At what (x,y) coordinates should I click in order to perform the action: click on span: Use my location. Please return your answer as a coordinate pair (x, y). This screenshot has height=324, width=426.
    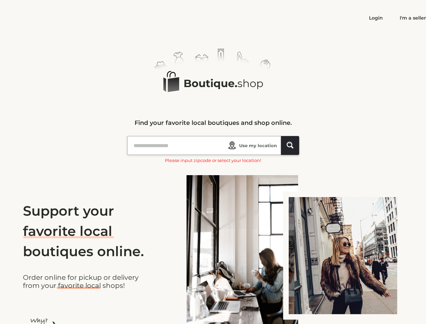
    Looking at the image, I should click on (258, 145).